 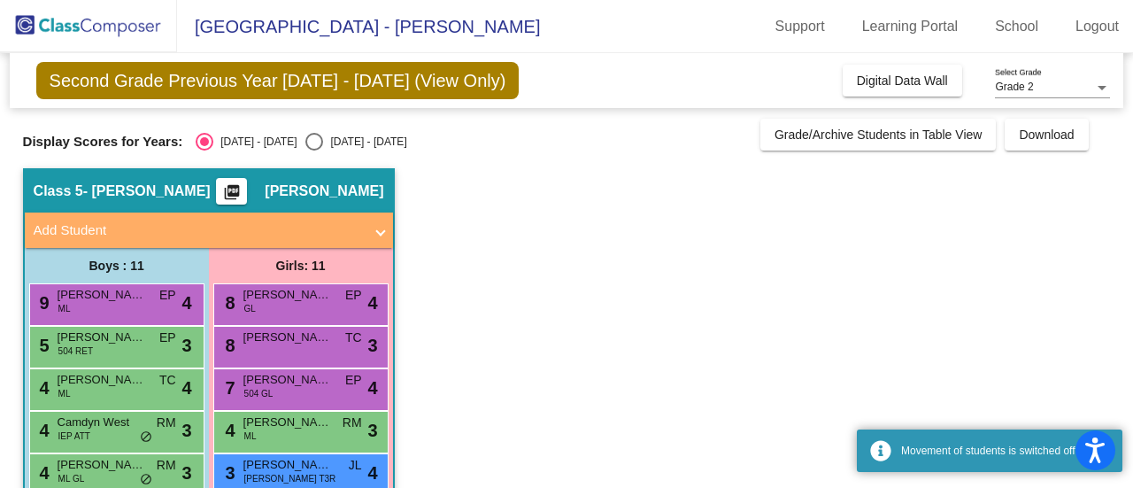 What do you see at coordinates (1016, 27) in the screenshot?
I see `a: School` at bounding box center [1016, 27].